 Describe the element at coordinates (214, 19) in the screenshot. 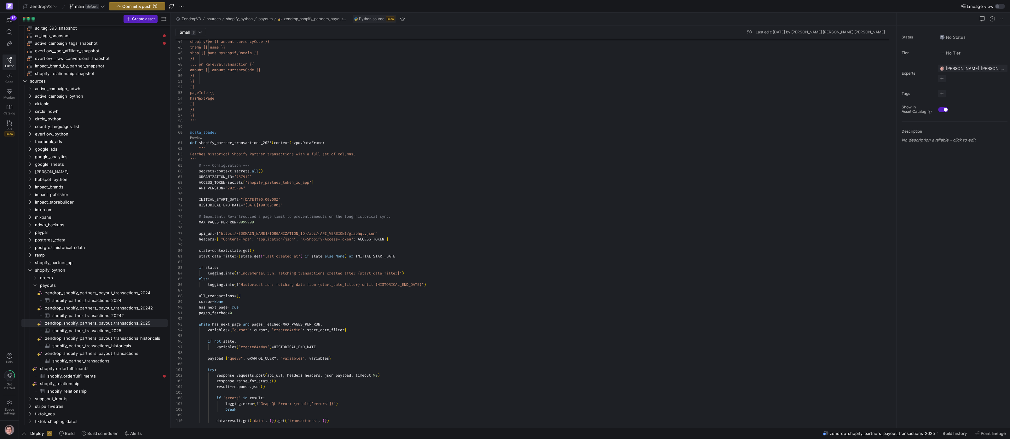

I see `span: sources` at that location.